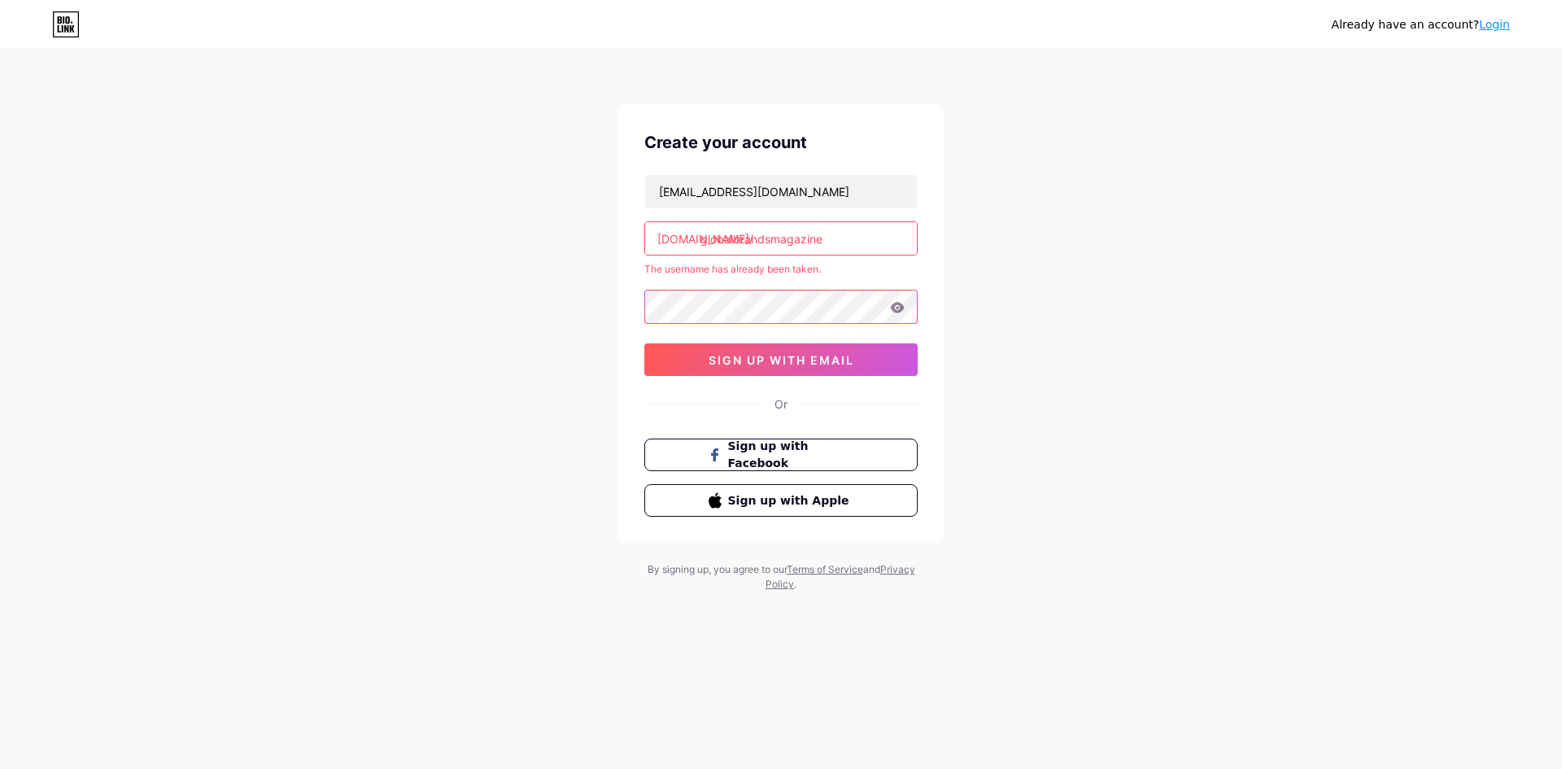  What do you see at coordinates (781, 360) in the screenshot?
I see `button: sign up with email` at bounding box center [781, 360].